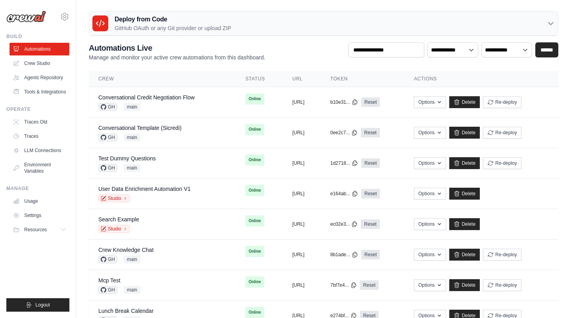 Image resolution: width=571 pixels, height=318 pixels. I want to click on a: Mcp Test, so click(109, 281).